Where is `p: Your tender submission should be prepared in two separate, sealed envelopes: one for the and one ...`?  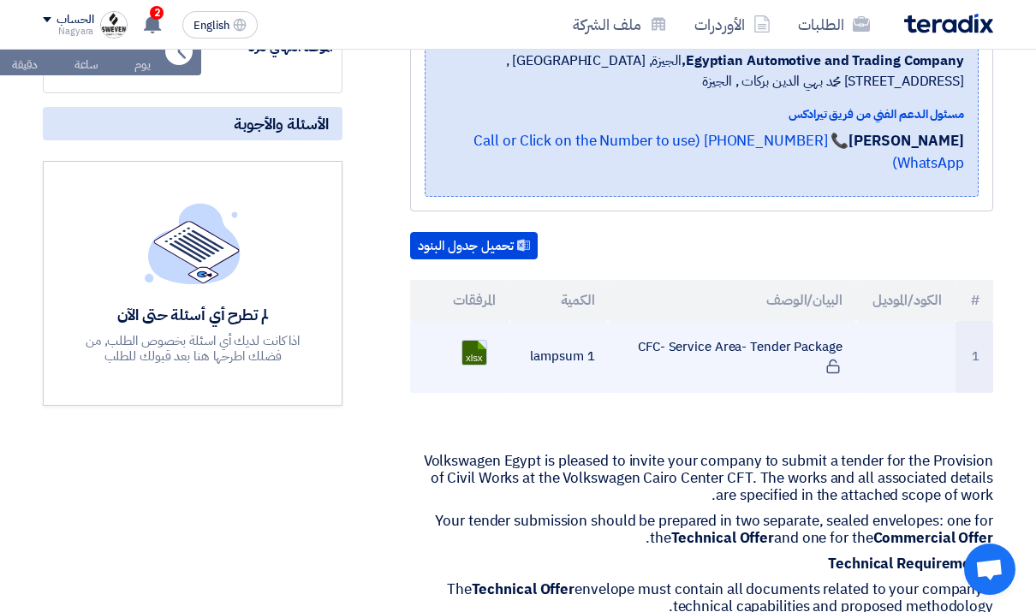 p: Your tender submission should be prepared in two separate, sealed envelopes: one for the and one ... is located at coordinates (701, 530).